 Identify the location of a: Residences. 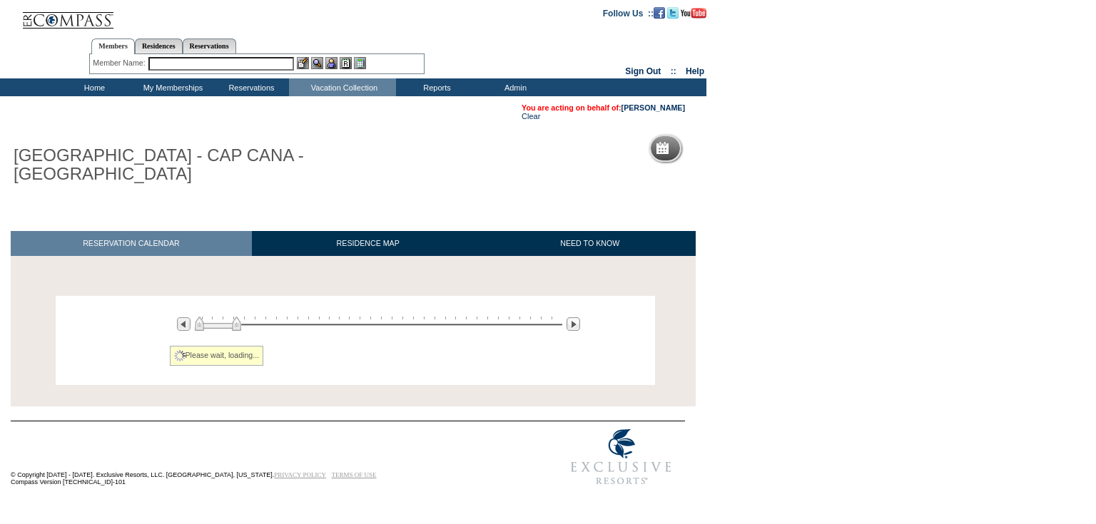
(158, 46).